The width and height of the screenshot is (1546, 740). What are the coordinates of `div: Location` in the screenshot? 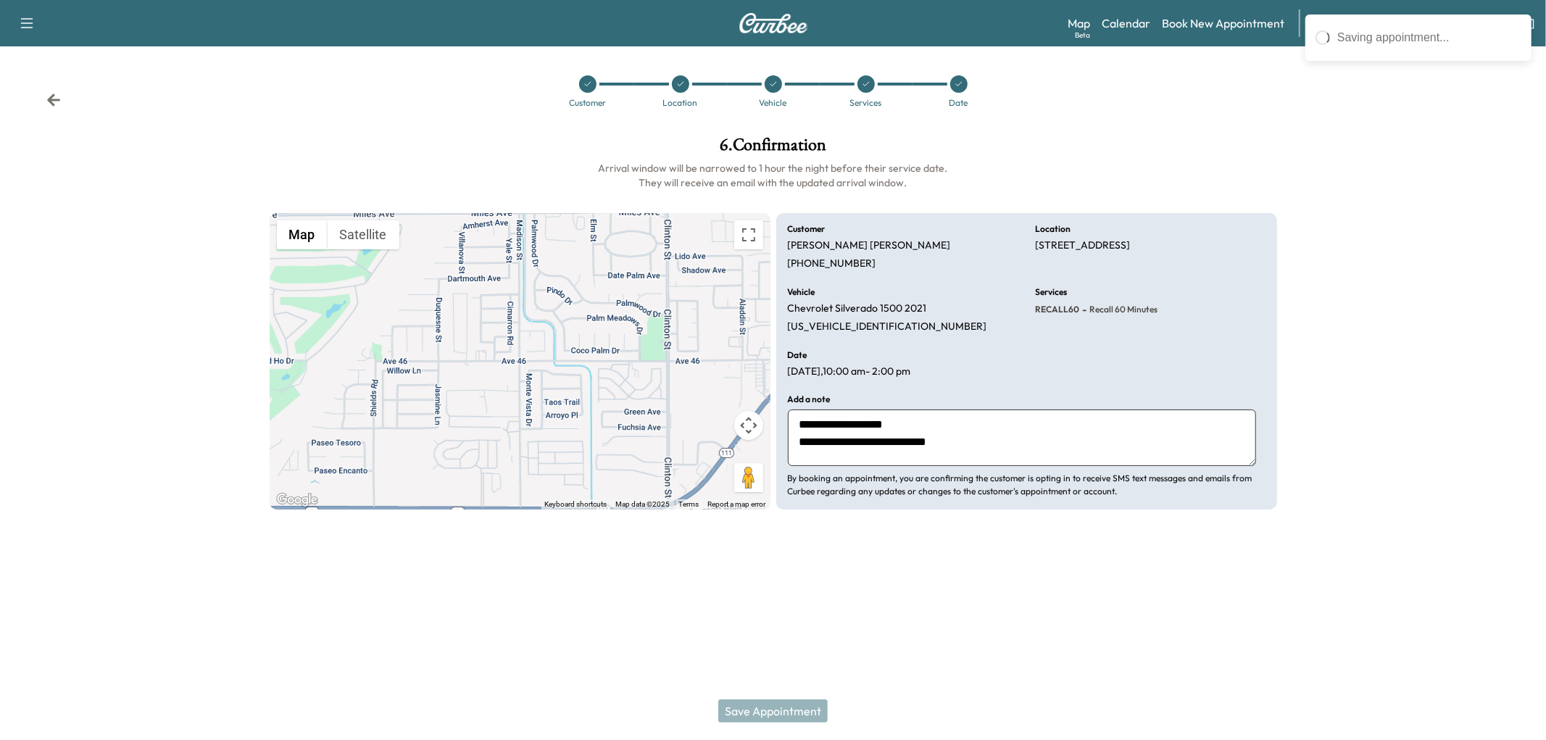 It's located at (681, 103).